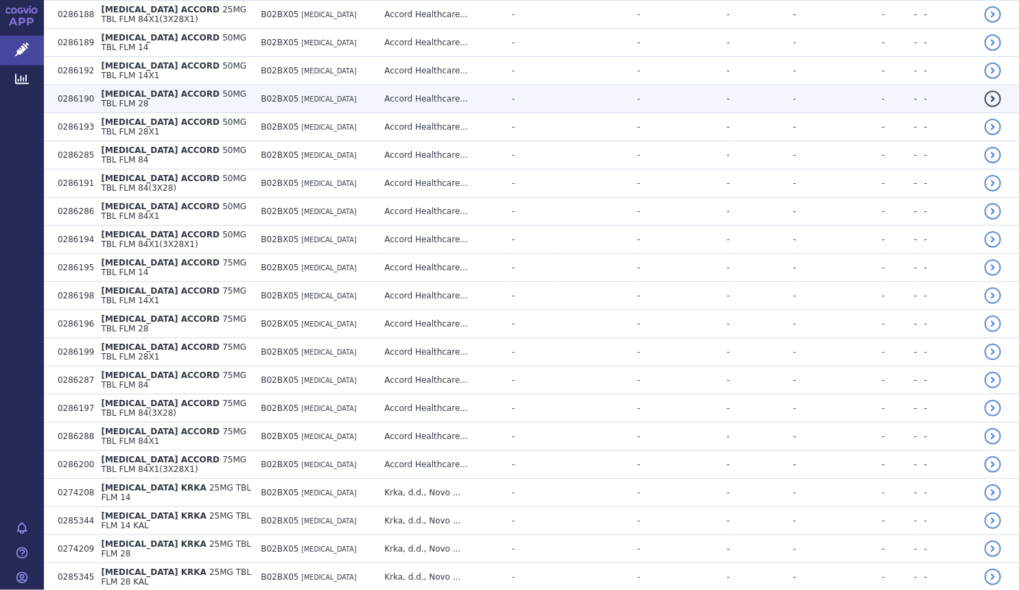 The height and width of the screenshot is (590, 1019). Describe the element at coordinates (72, 127) in the screenshot. I see `td: 0286193` at that location.